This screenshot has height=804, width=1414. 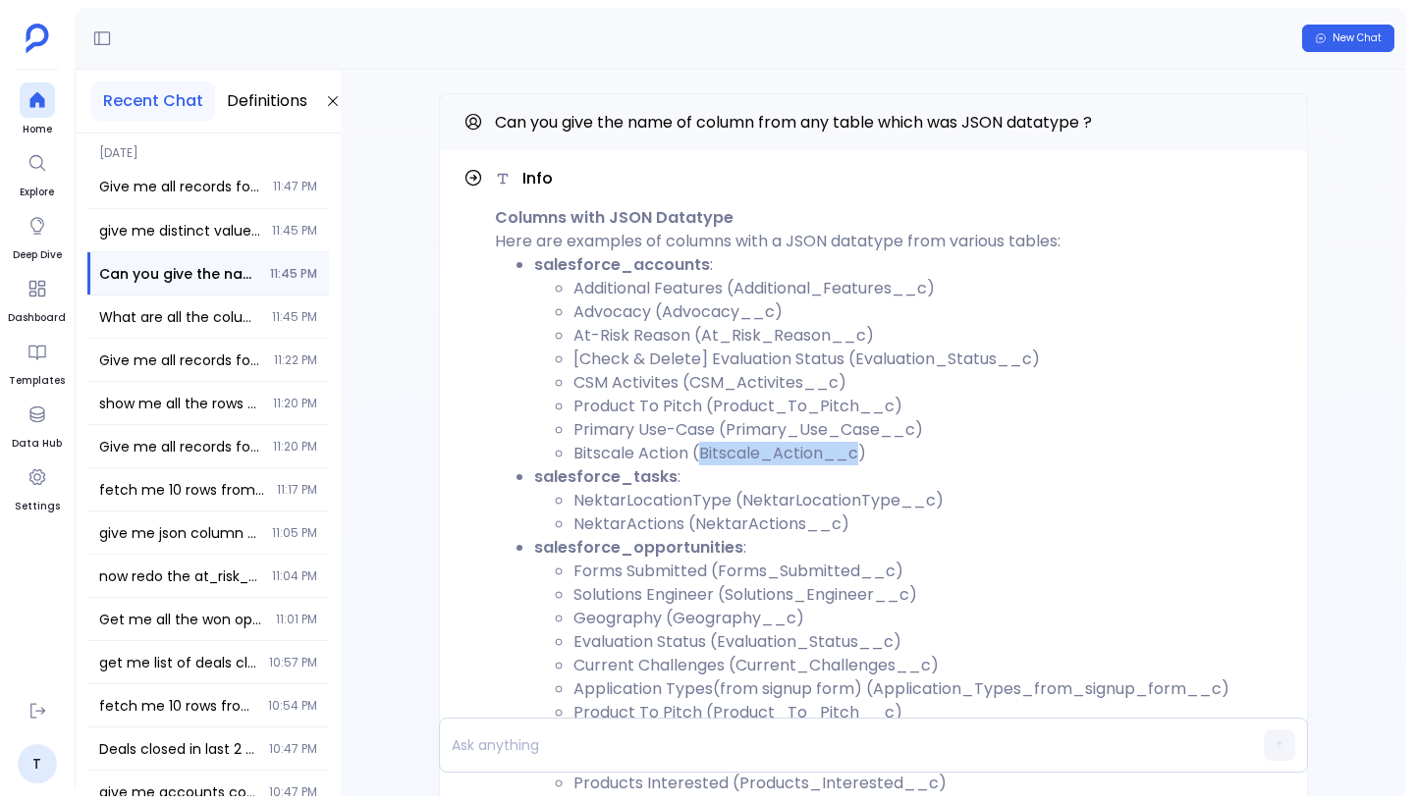 I want to click on strong: salesforce_opportunities, so click(x=638, y=547).